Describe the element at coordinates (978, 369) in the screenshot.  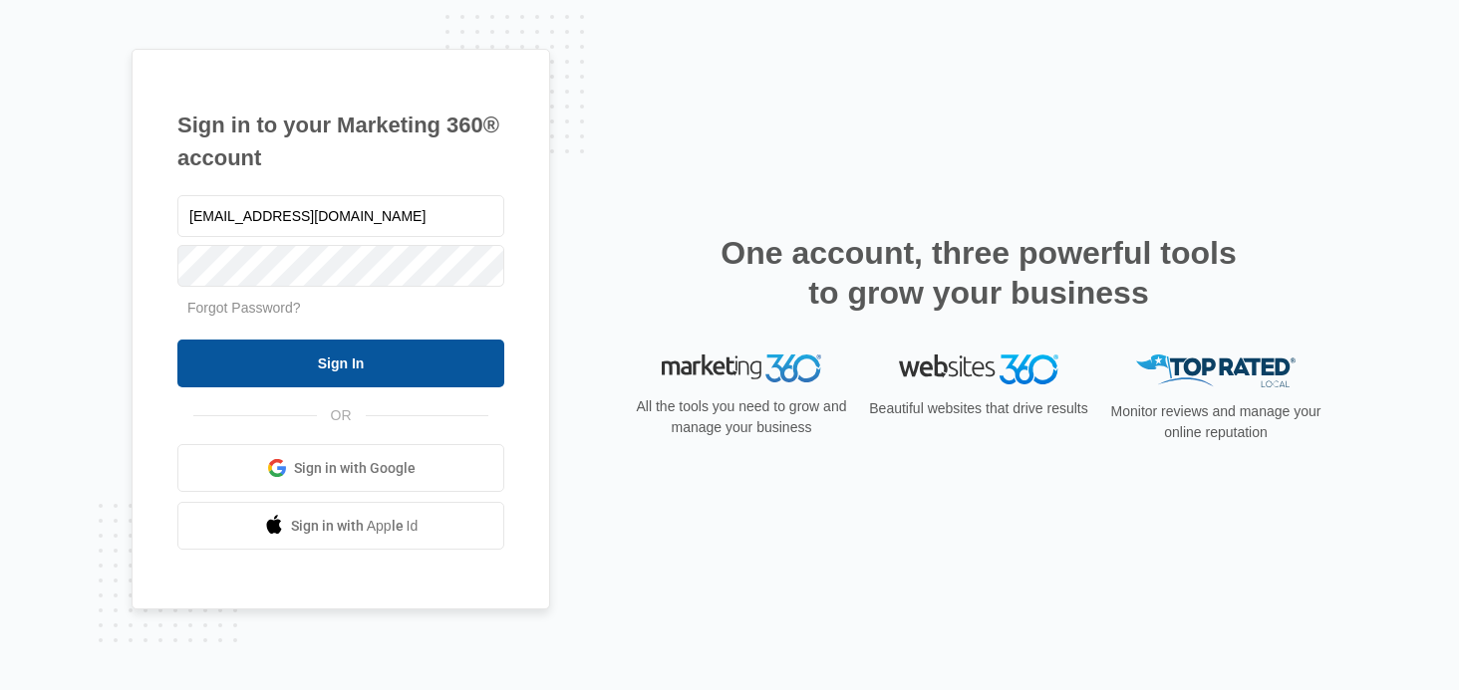
I see `img: Websites 360` at that location.